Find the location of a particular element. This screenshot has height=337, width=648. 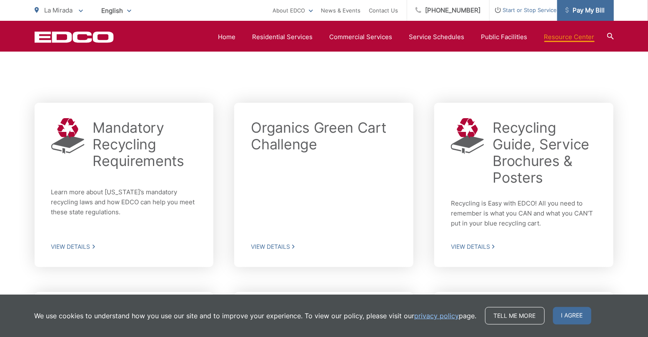

a: Commercial Services is located at coordinates (361, 37).